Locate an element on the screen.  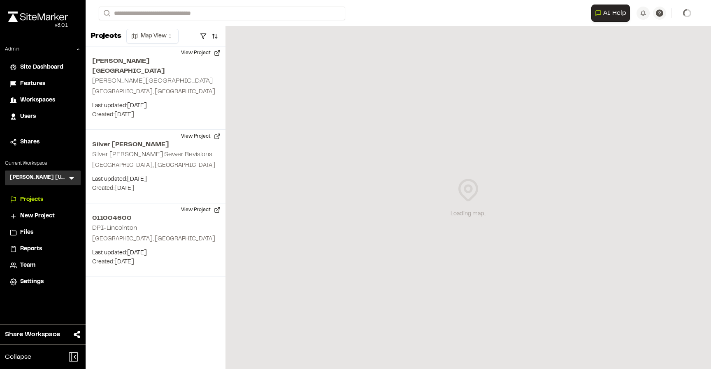
a: Projects is located at coordinates (43, 200).